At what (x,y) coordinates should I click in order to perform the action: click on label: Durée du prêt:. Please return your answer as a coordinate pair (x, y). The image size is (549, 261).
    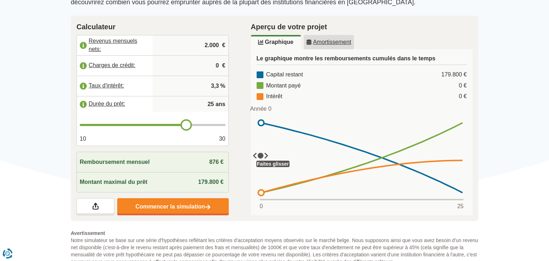
    Looking at the image, I should click on (115, 104).